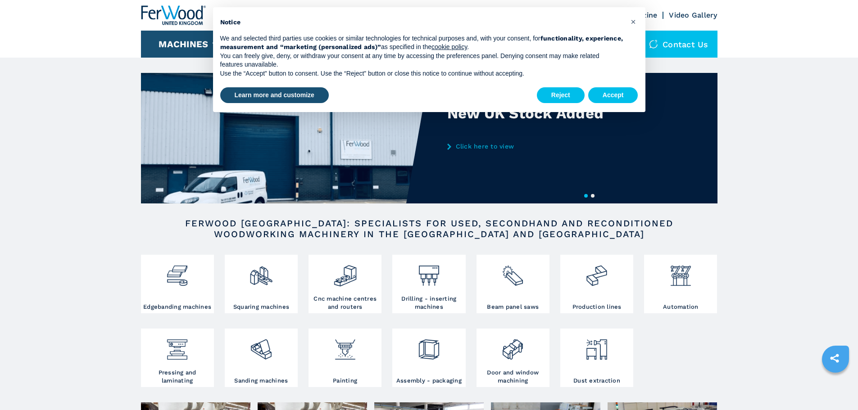 This screenshot has height=410, width=858. What do you see at coordinates (653, 44) in the screenshot?
I see `img: Contact us` at bounding box center [653, 44].